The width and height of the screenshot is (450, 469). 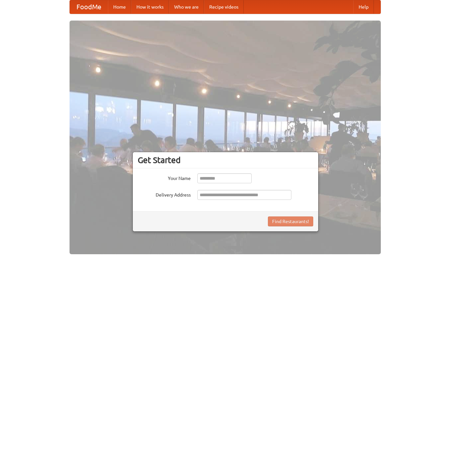 I want to click on a: Home, so click(x=120, y=7).